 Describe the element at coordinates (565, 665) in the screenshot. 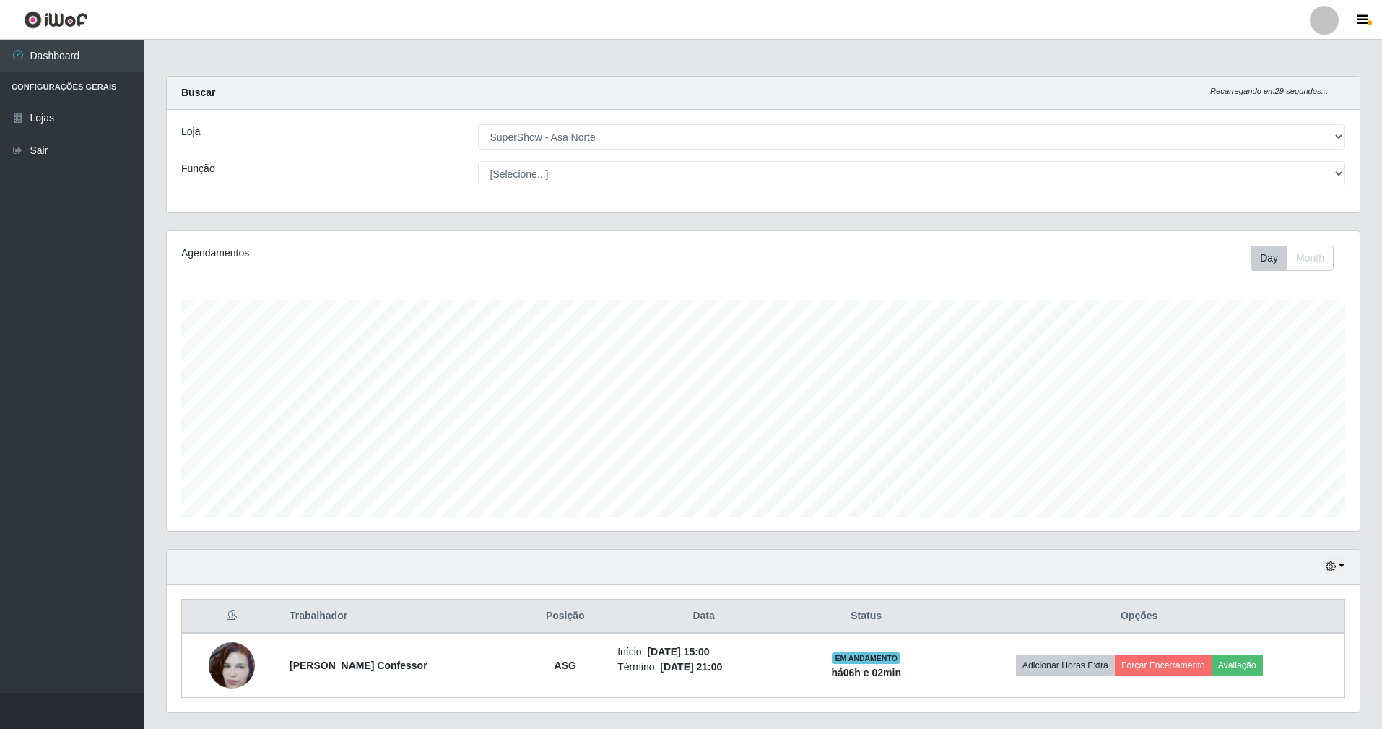

I see `strong: ASG` at that location.